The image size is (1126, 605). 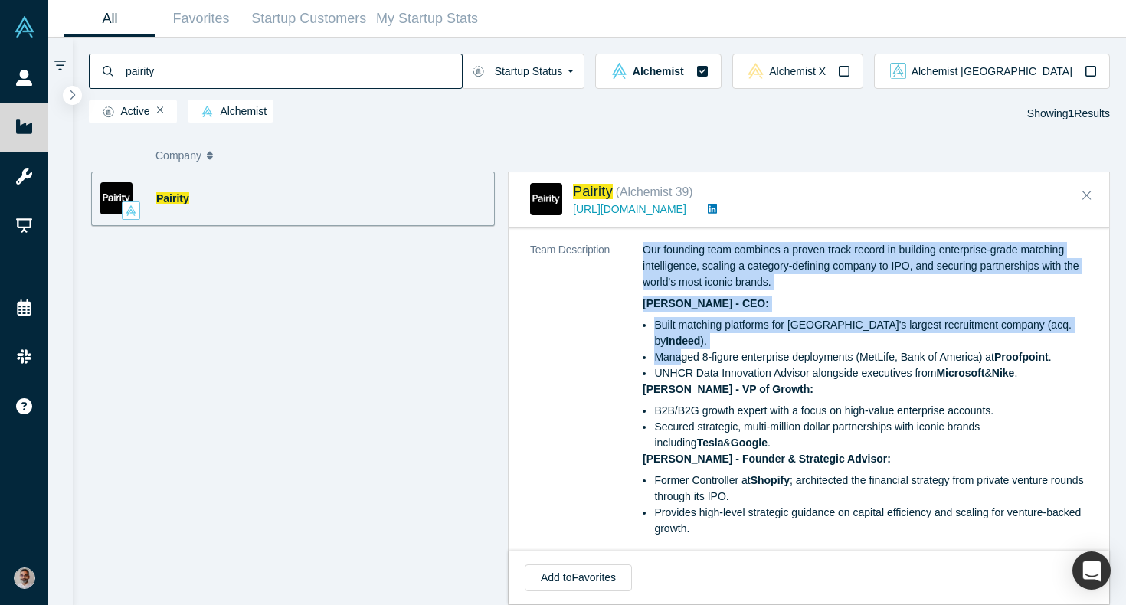 What do you see at coordinates (798, 71) in the screenshot?
I see `button: alchemistx Vault LogoAlchemist X` at bounding box center [798, 71].